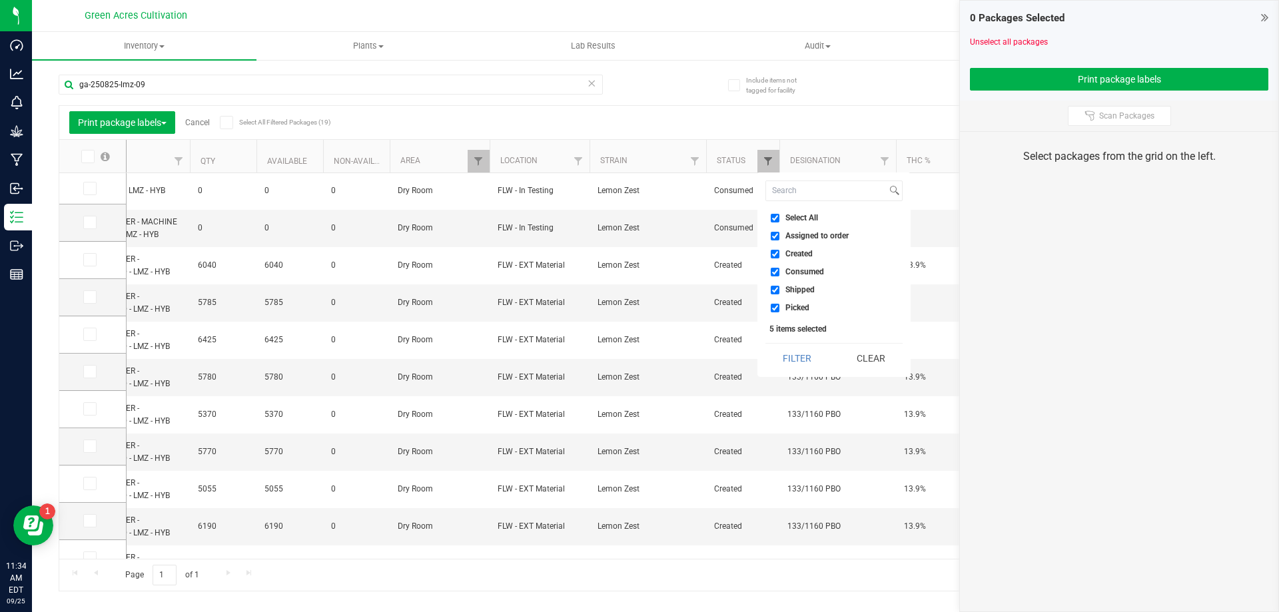 This screenshot has width=1279, height=612. What do you see at coordinates (287, 161) in the screenshot?
I see `a: Available` at bounding box center [287, 161].